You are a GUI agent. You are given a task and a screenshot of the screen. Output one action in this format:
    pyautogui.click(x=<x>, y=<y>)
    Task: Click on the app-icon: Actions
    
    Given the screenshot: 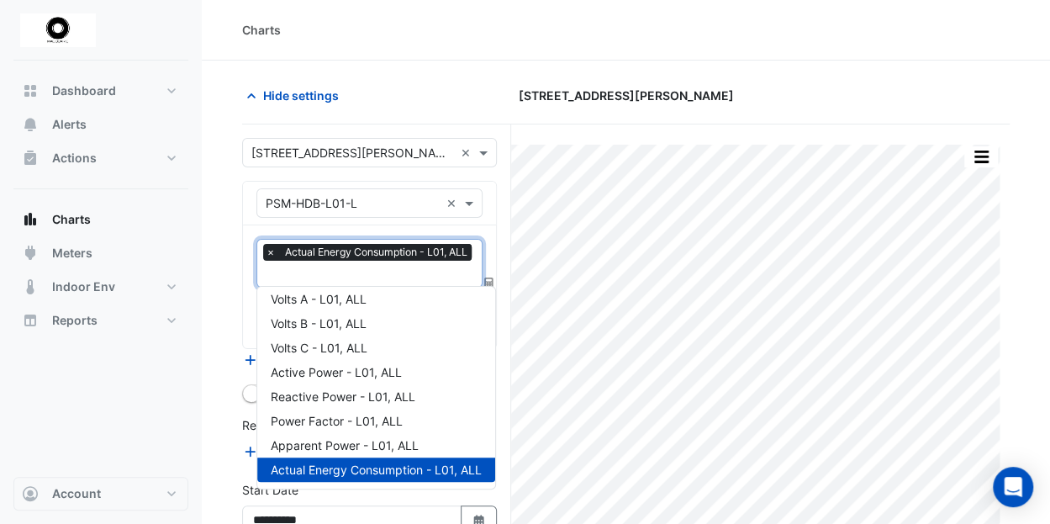 What is the action you would take?
    pyautogui.click(x=30, y=158)
    